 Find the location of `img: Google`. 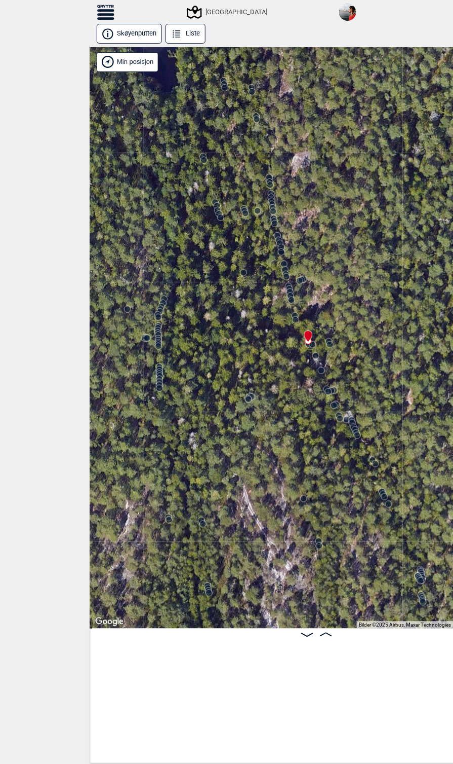

img: Google is located at coordinates (109, 622).